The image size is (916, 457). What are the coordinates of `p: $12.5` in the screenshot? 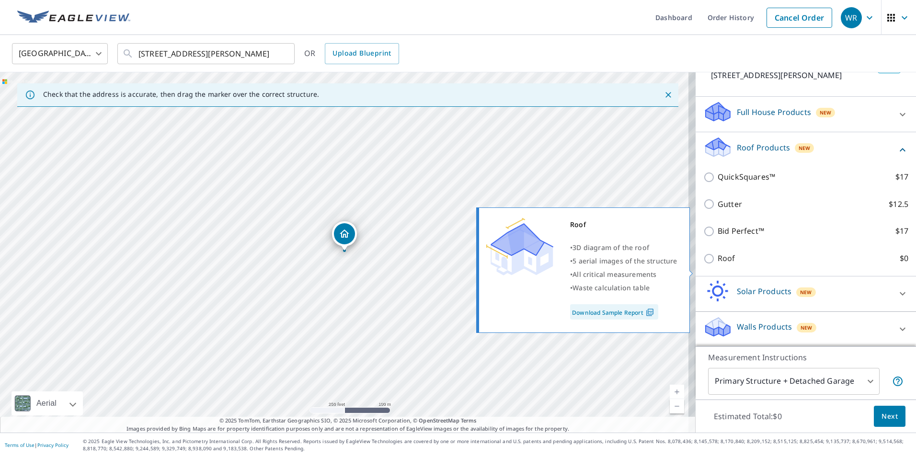 It's located at (898, 204).